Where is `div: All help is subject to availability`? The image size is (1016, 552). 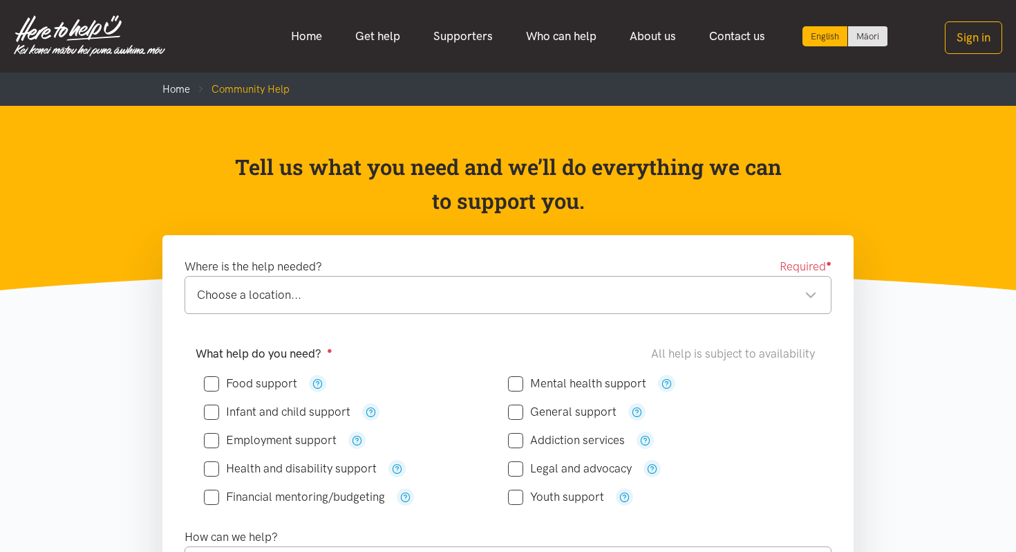 div: All help is subject to availability is located at coordinates (736, 353).